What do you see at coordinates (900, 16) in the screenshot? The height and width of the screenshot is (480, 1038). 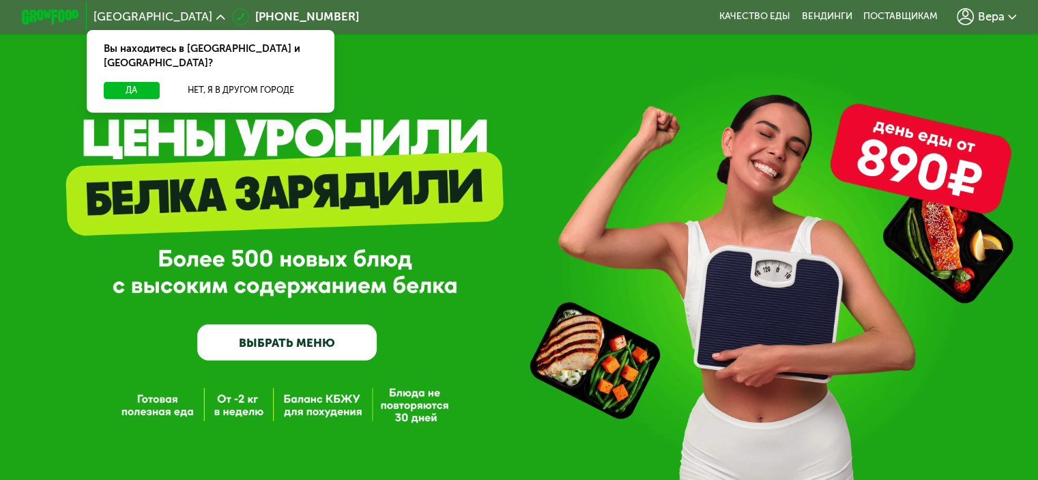 I see `div: поставщикам` at bounding box center [900, 16].